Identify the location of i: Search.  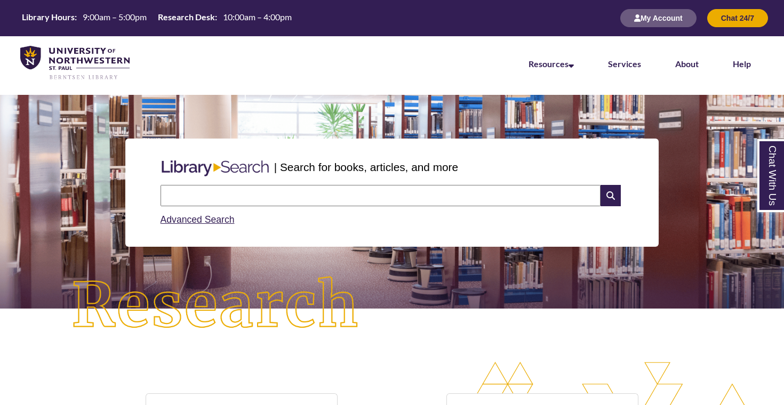
(610, 196).